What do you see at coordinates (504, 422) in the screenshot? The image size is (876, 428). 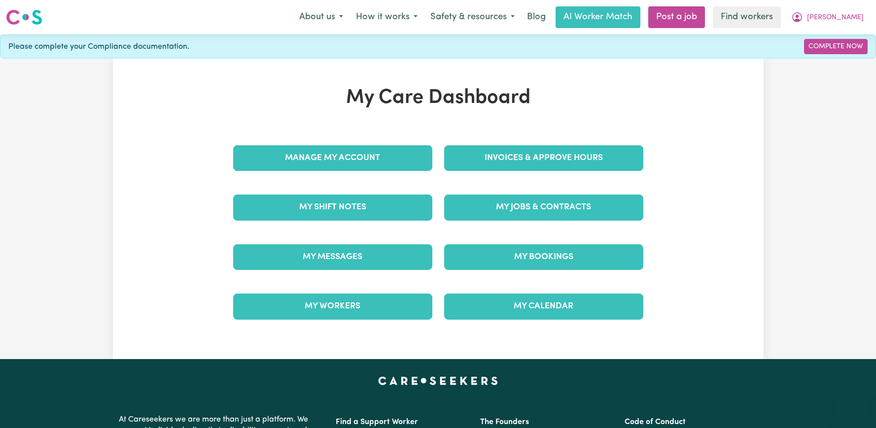 I see `a: The Founders` at bounding box center [504, 422].